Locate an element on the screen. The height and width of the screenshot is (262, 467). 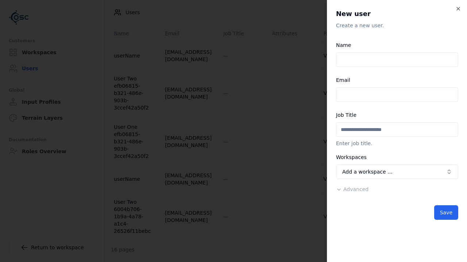
label: Email is located at coordinates (343, 80).